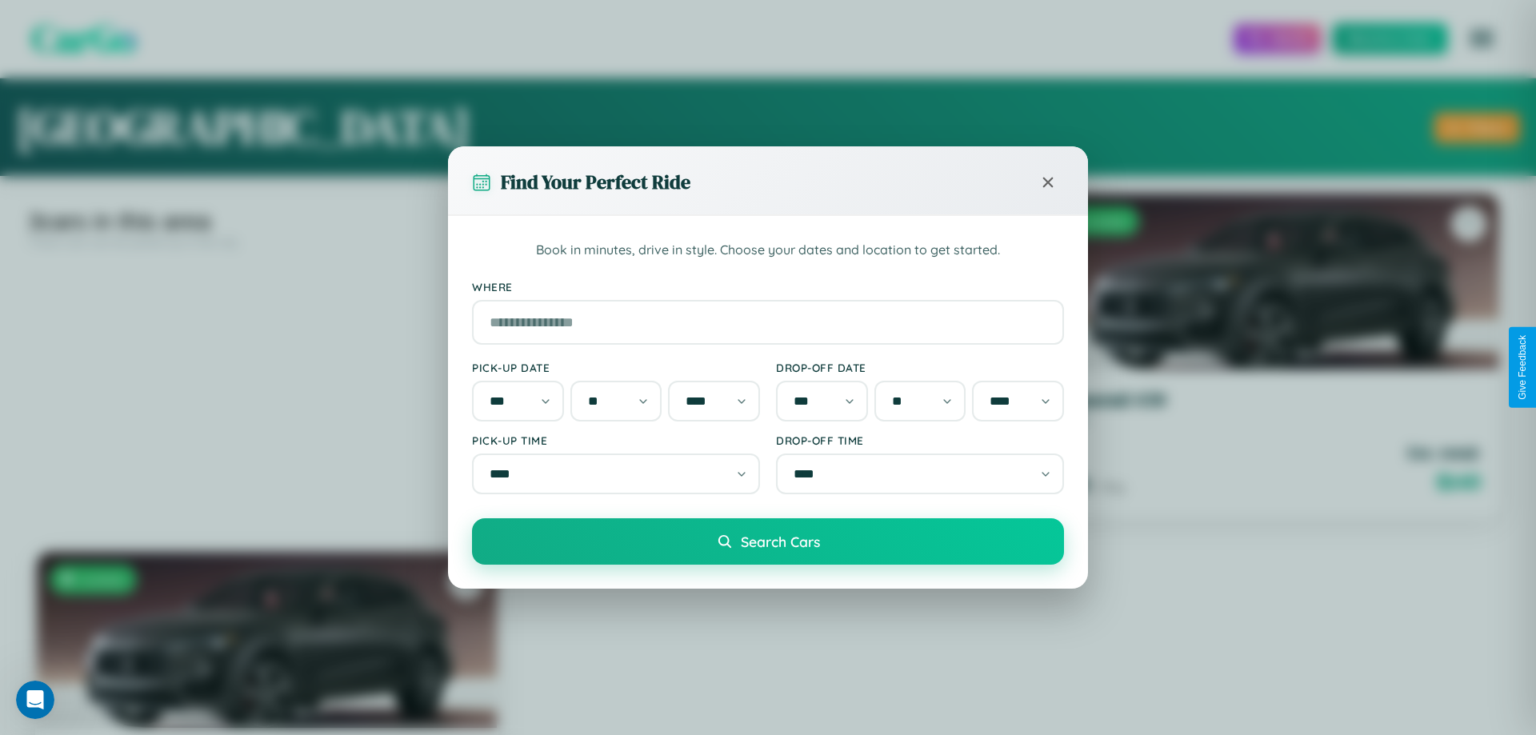 The image size is (1536, 735). What do you see at coordinates (768, 286) in the screenshot?
I see `label: Where` at bounding box center [768, 286].